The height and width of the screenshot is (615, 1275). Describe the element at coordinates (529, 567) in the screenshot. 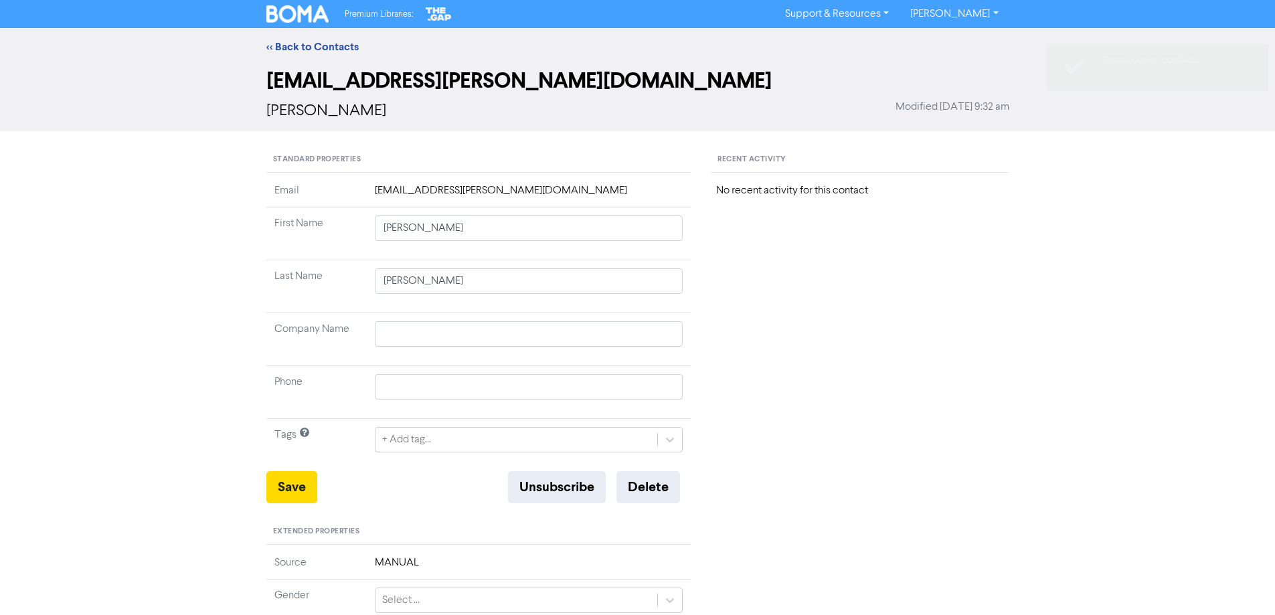

I see `td: MANUAL` at that location.